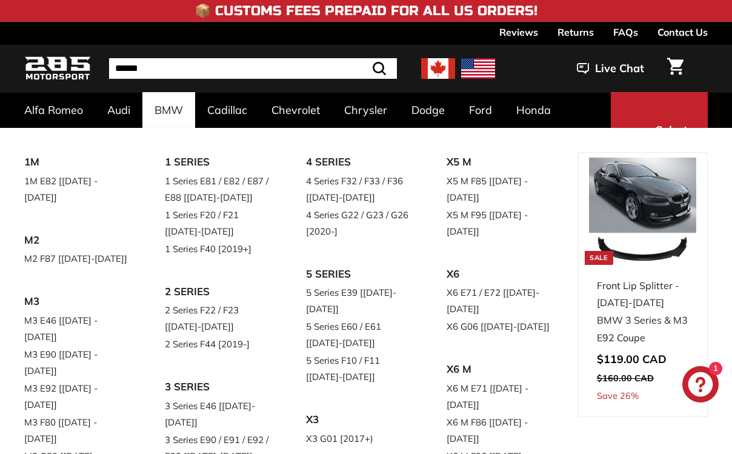 Image resolution: width=732 pixels, height=454 pixels. What do you see at coordinates (632, 359) in the screenshot?
I see `span: $119.00 CAD` at bounding box center [632, 359].